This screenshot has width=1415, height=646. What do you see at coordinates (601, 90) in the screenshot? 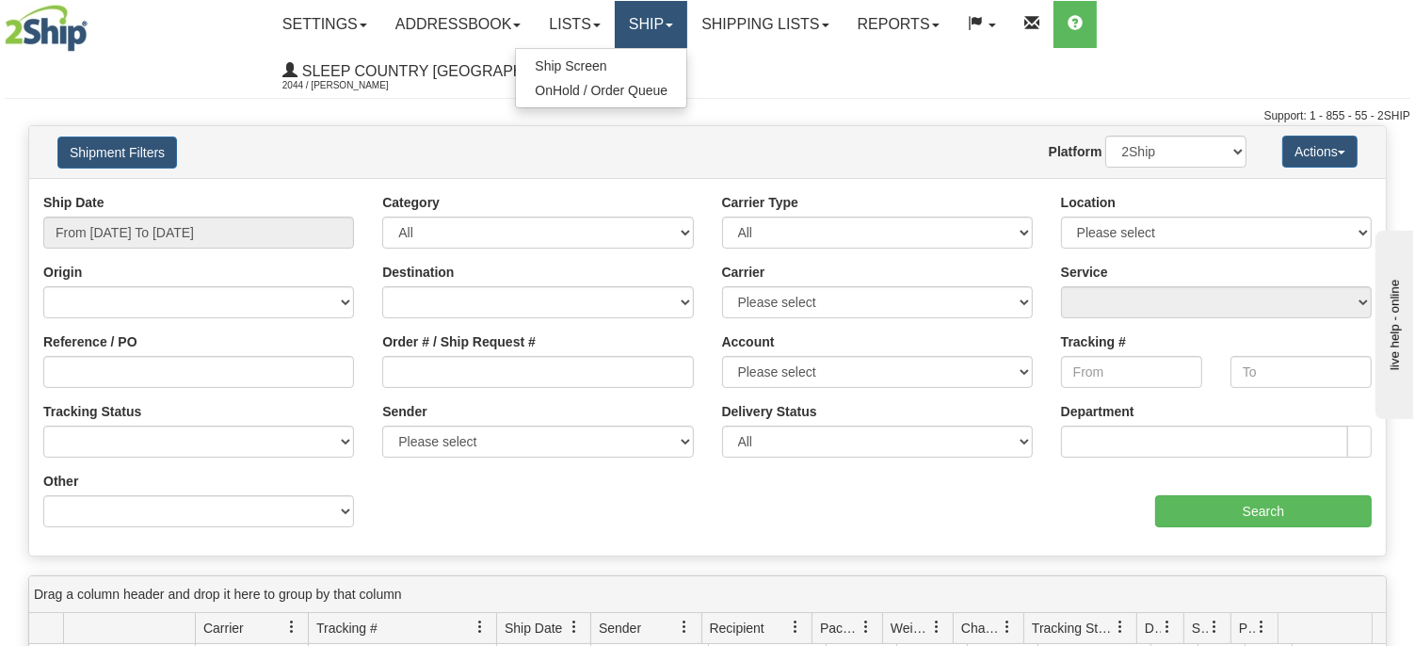
I see `a: OnHold / Order Queue` at bounding box center [601, 90].